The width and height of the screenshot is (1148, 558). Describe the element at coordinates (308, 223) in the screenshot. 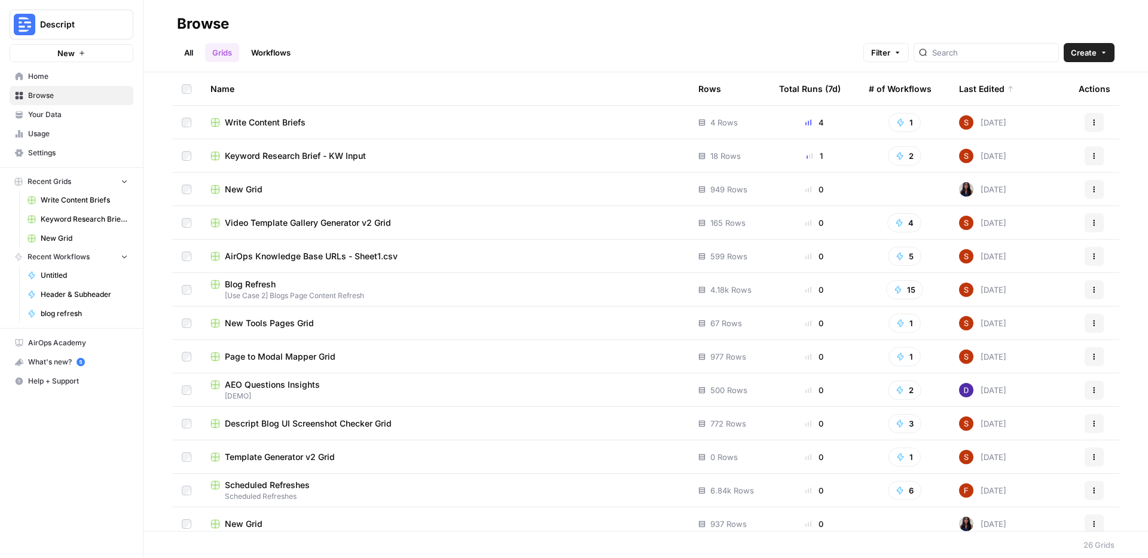

I see `span: Video Template Gallery Generator v2 Grid` at that location.